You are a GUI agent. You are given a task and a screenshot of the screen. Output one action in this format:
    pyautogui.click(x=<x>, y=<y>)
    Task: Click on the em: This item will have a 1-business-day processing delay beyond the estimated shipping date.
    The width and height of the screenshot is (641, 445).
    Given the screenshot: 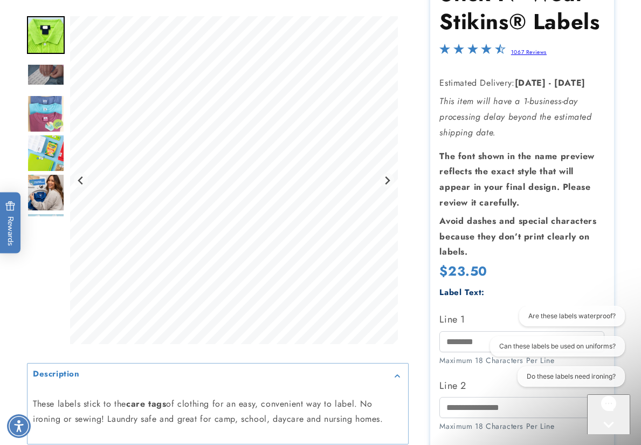 What is the action you would take?
    pyautogui.click(x=515, y=116)
    